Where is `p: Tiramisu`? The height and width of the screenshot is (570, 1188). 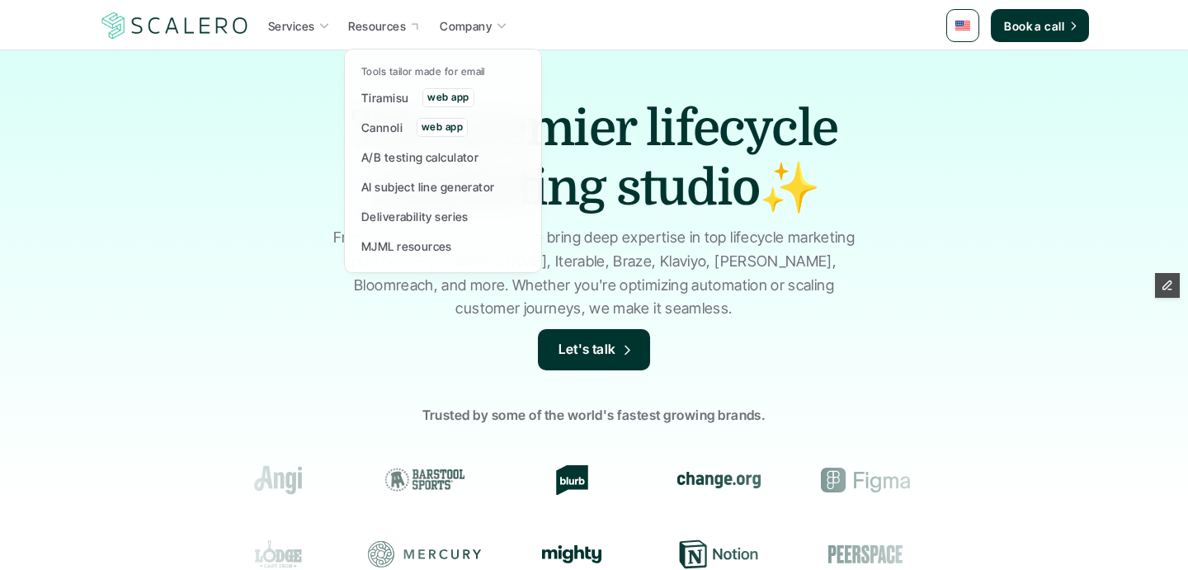
p: Tiramisu is located at coordinates (385, 97).